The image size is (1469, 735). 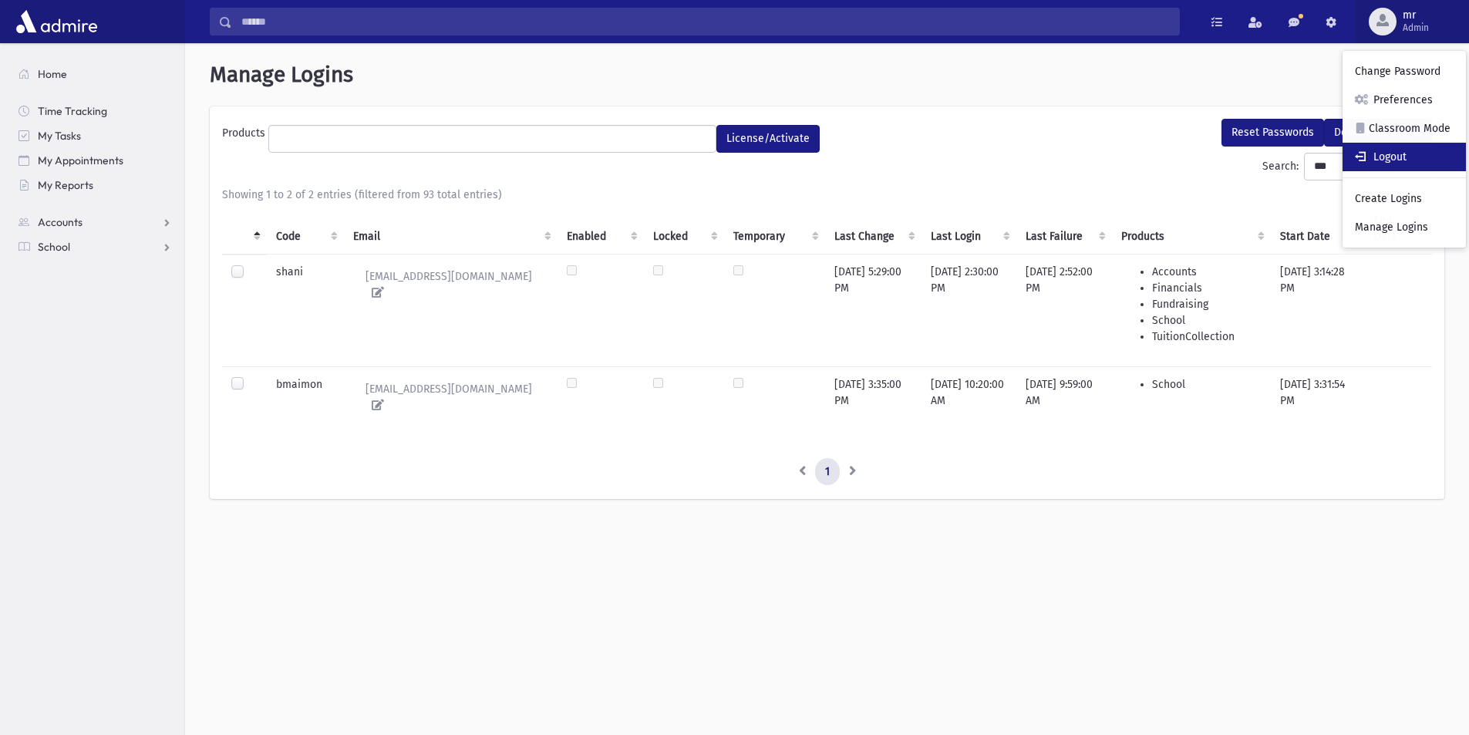 I want to click on span: My Appointments, so click(x=80, y=160).